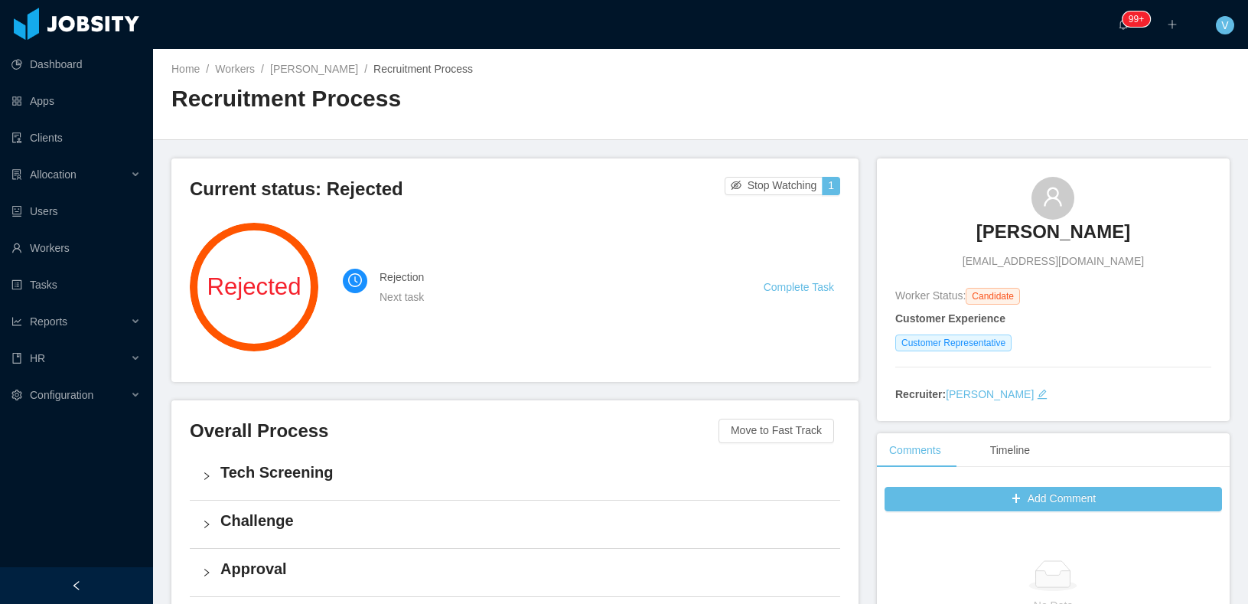 This screenshot has height=604, width=1248. I want to click on div: icon: rightTech Screening, so click(515, 476).